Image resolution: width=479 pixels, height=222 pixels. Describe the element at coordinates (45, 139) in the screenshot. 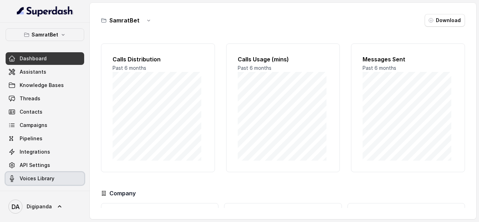

I see `a: Pipelines` at that location.